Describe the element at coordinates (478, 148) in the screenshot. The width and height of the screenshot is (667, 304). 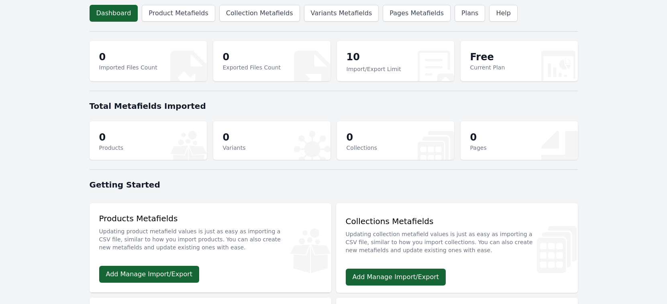
I see `p: Pages` at that location.